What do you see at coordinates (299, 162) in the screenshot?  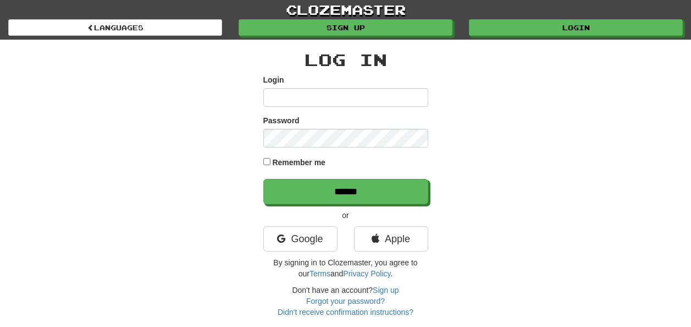 I see `label: Remember me` at bounding box center [299, 162].